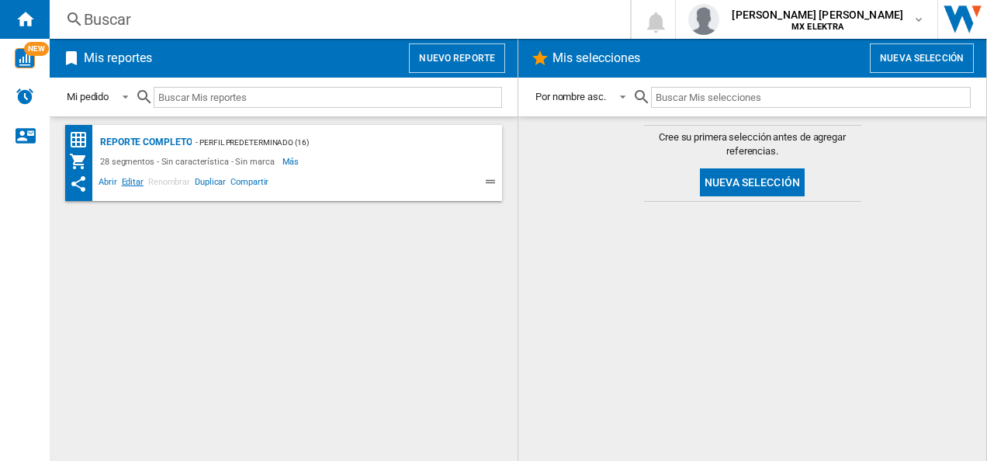  I want to click on div: Buscar, so click(337, 19).